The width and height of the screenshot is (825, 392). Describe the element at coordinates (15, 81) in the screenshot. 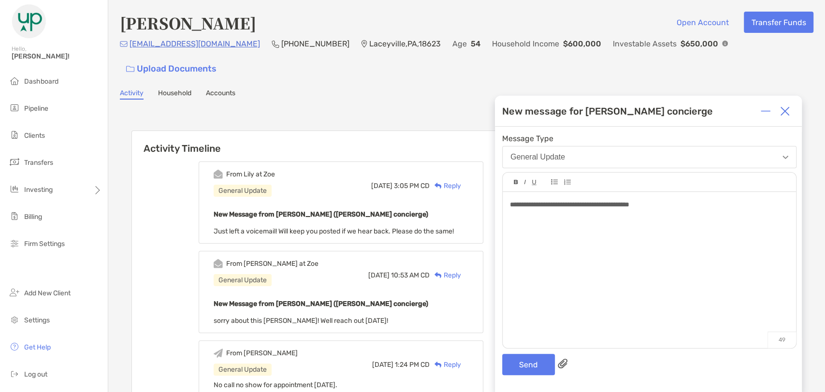

I see `img: dashboard icon` at that location.